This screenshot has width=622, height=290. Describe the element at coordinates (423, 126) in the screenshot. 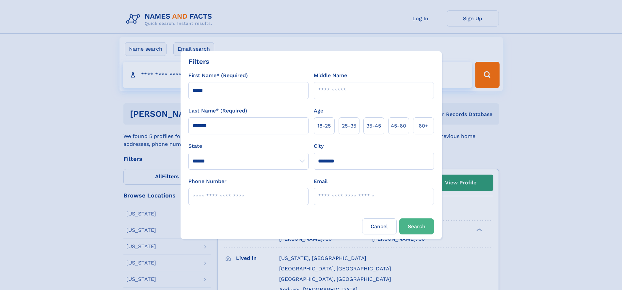

I see `span: 60+` at that location.